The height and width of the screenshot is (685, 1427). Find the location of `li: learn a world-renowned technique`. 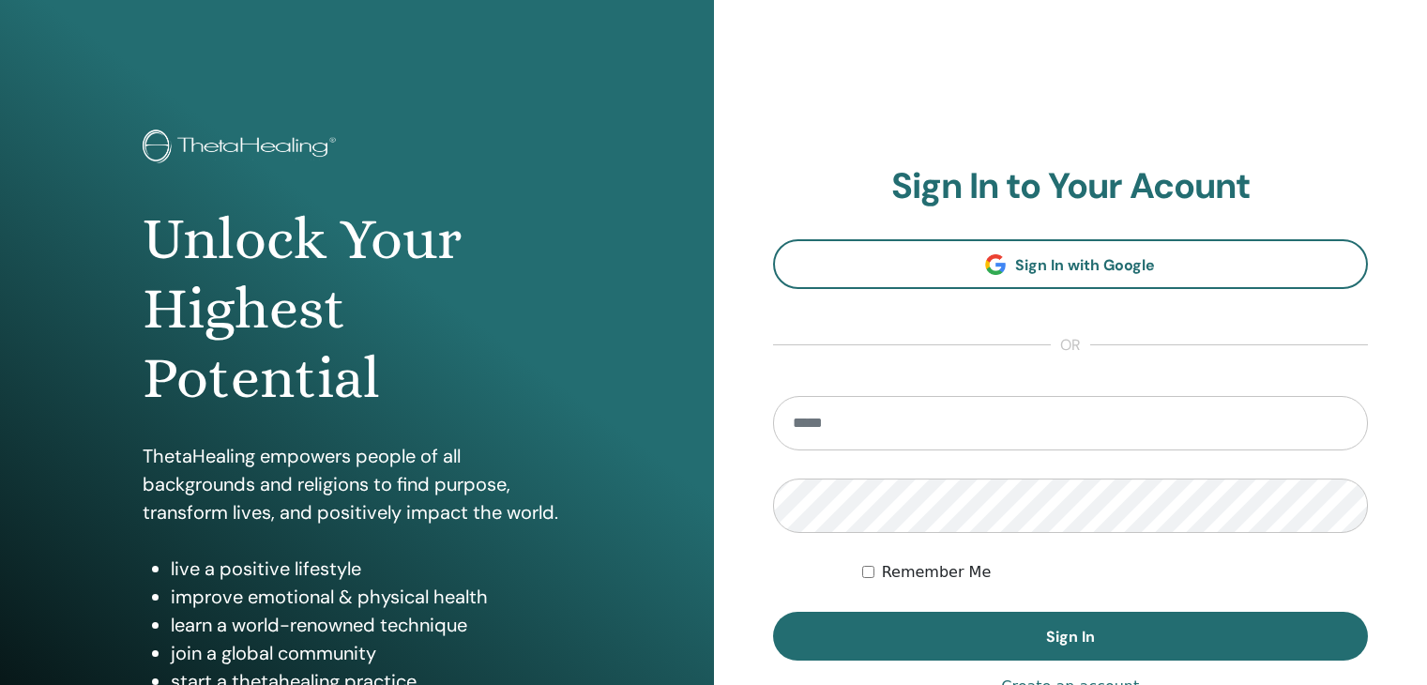

li: learn a world-renowned technique is located at coordinates (371, 625).